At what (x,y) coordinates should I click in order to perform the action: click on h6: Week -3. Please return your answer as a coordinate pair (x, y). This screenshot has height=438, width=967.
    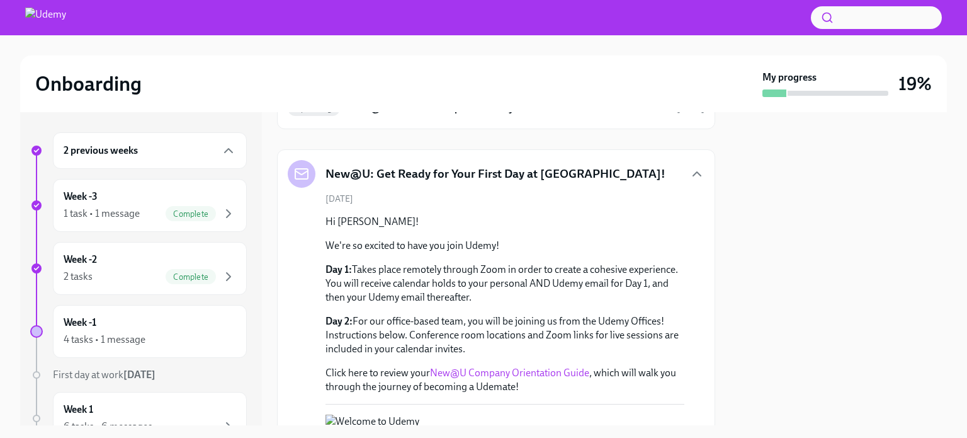
    Looking at the image, I should click on (81, 196).